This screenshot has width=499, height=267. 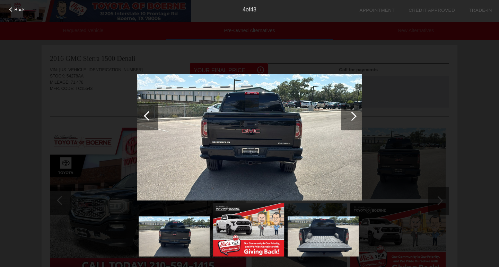 What do you see at coordinates (480, 10) in the screenshot?
I see `a: Trade-In` at bounding box center [480, 10].